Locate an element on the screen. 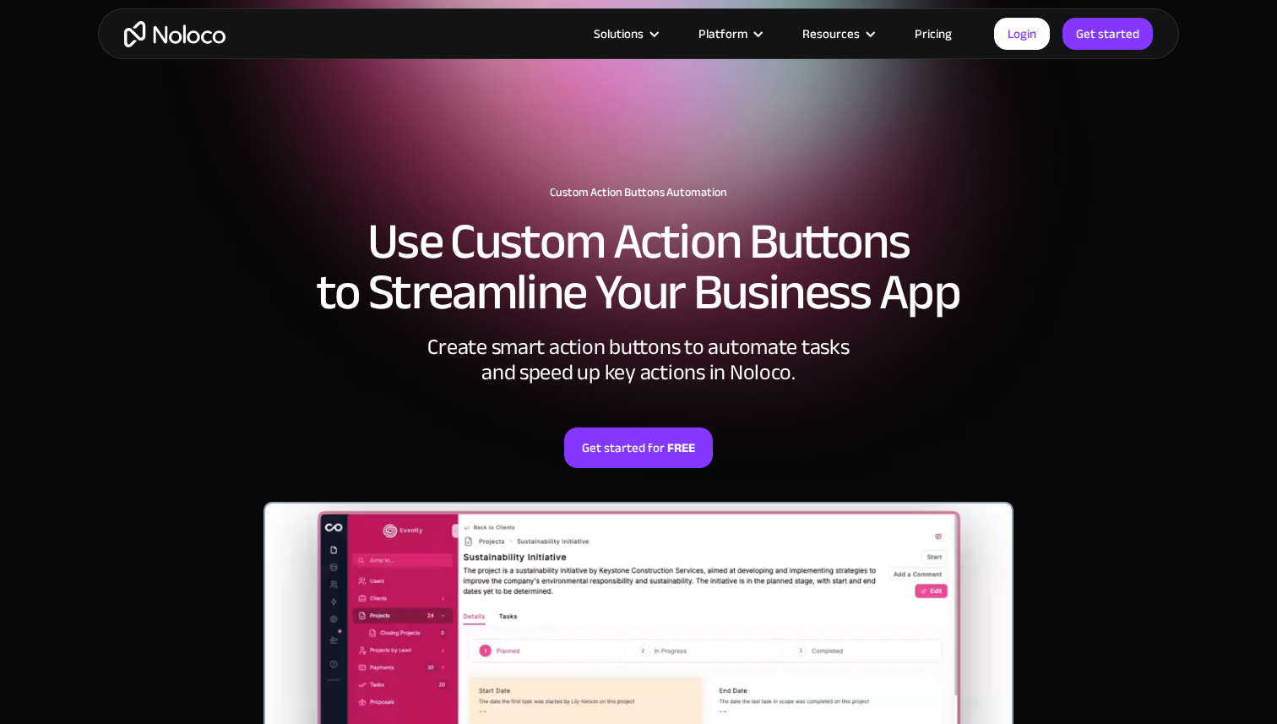  strong: FREE is located at coordinates (681, 448).